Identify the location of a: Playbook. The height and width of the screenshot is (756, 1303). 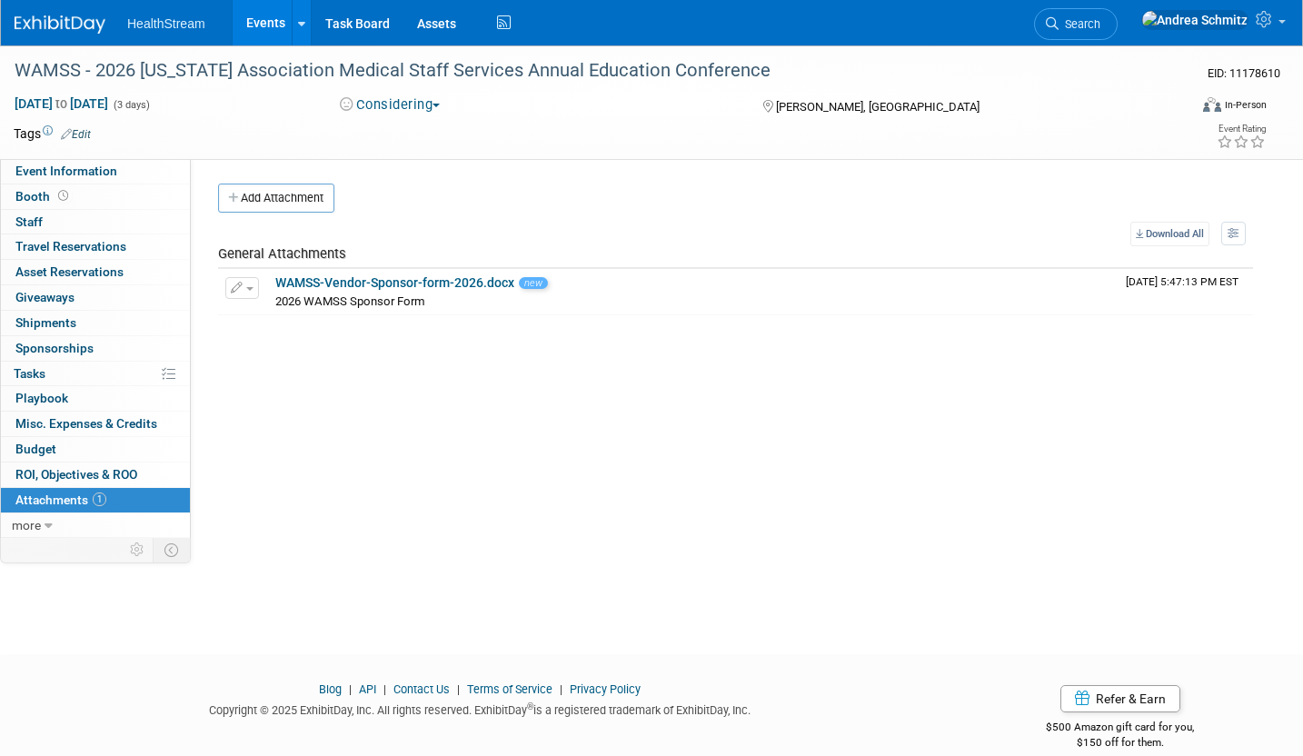
(95, 398).